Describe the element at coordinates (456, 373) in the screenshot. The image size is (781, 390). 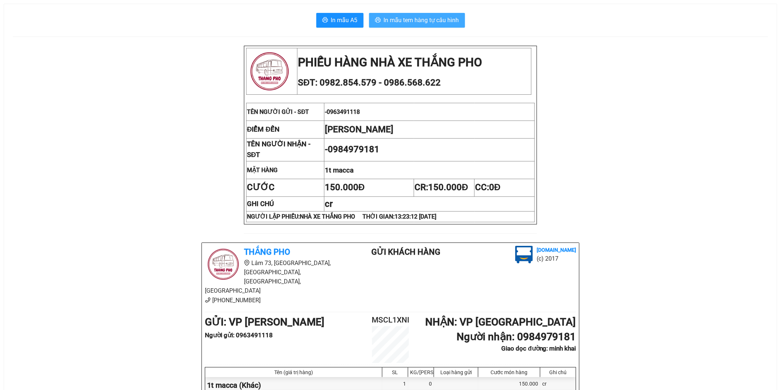
I see `div: Loại hàng gửi` at that location.